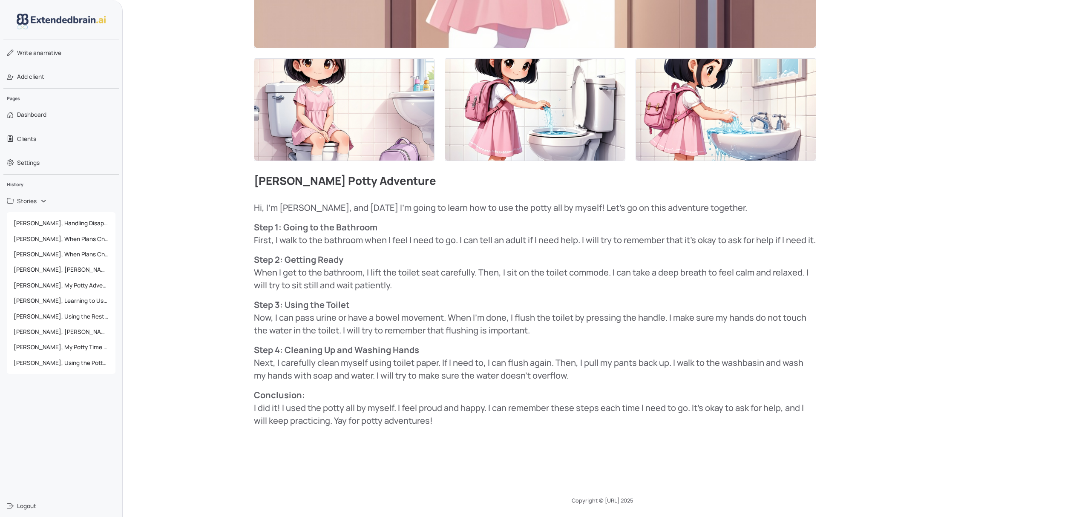 The width and height of the screenshot is (1082, 517). I want to click on span: Dashboard, so click(32, 115).